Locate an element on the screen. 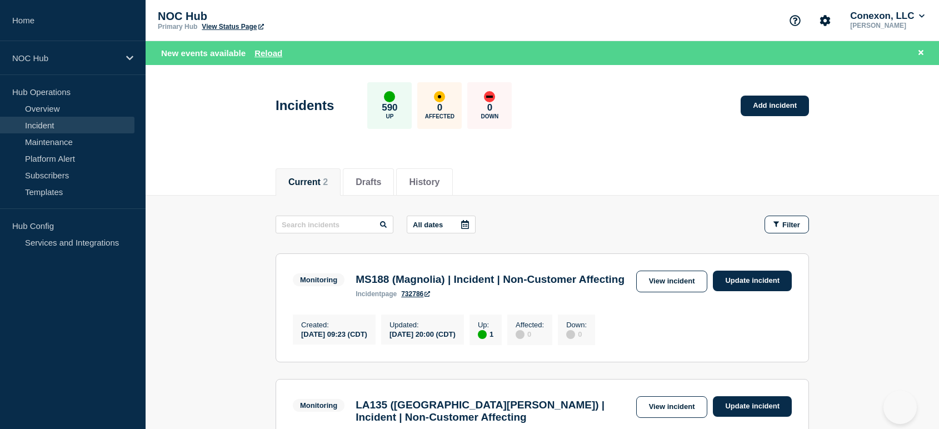 This screenshot has width=939, height=429. button: Support is located at coordinates (795, 21).